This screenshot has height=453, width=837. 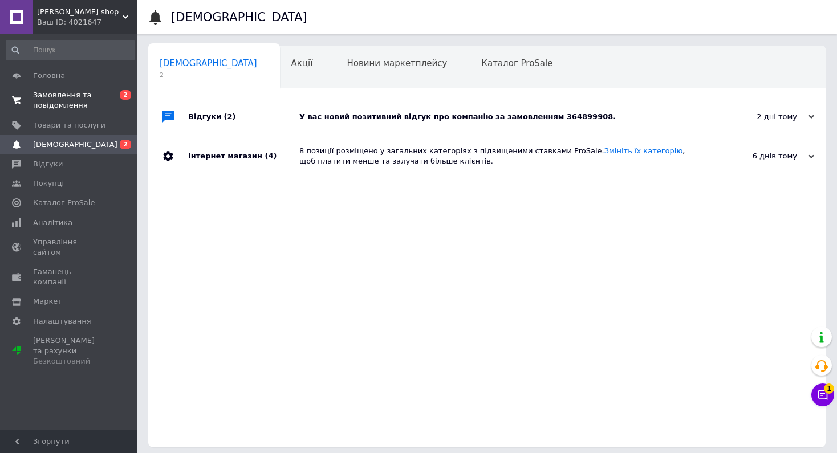 What do you see at coordinates (270, 156) in the screenshot?
I see `span: (4)` at bounding box center [270, 156].